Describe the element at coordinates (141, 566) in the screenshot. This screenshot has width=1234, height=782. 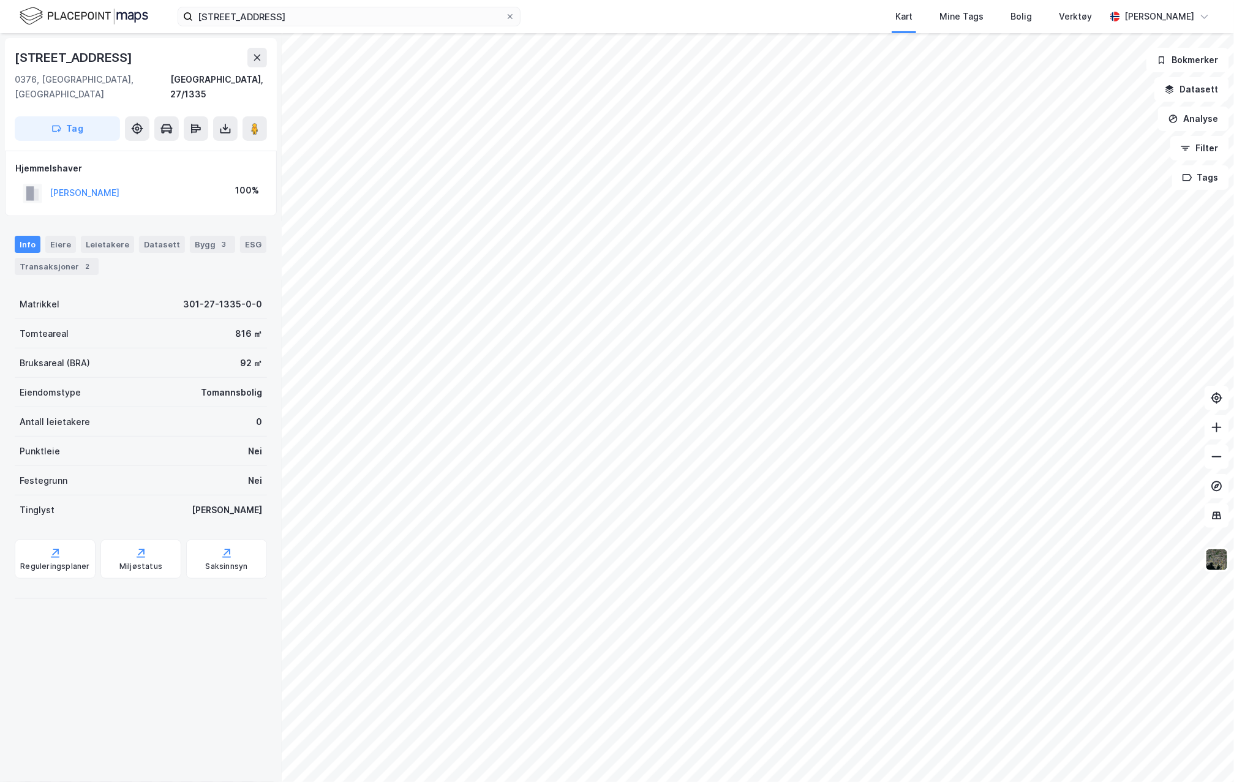
I see `div: Miljøstatus` at that location.